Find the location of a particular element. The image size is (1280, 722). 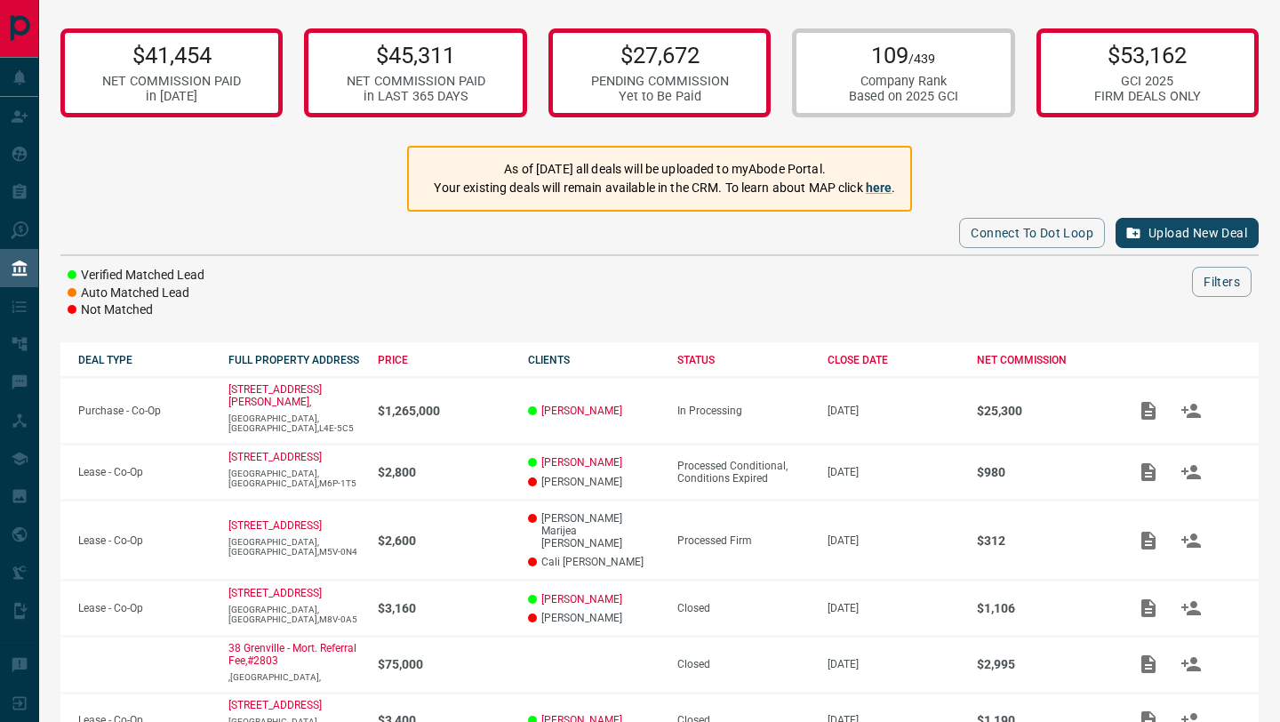

p: 109 is located at coordinates (903, 55).